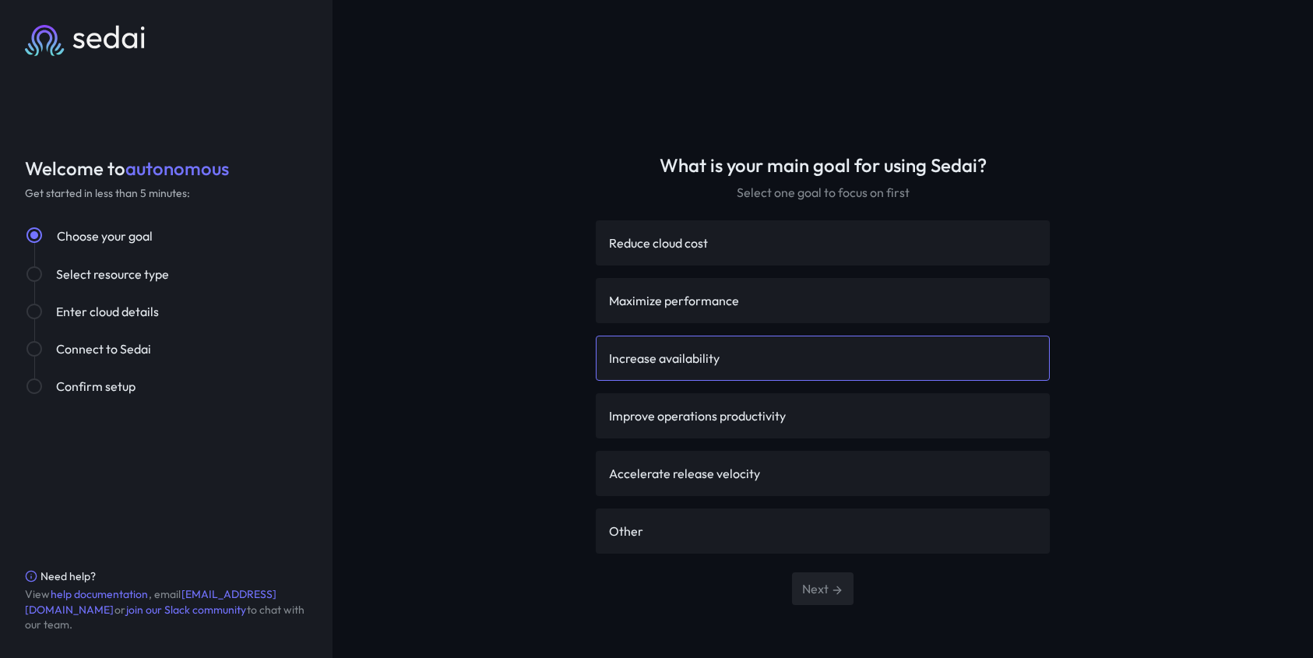  I want to click on div: Get started in less than 5 minutes:, so click(166, 194).